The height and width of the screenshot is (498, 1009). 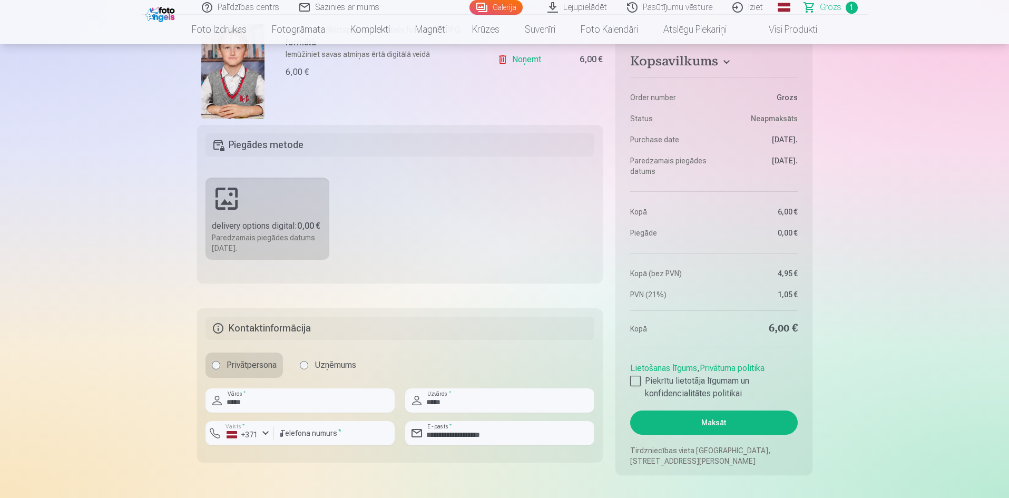 I want to click on a: Foto kalendāri, so click(x=609, y=29).